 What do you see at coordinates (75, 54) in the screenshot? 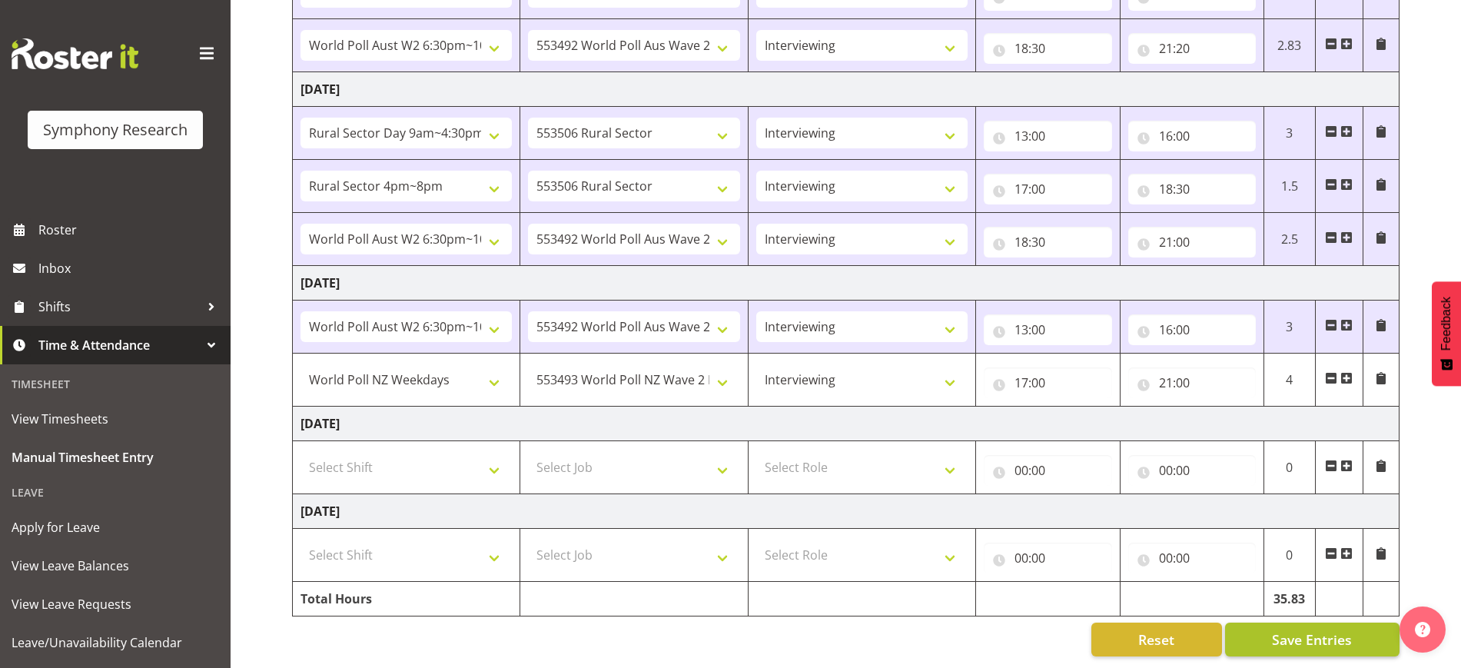
I see `img: Rosterit website logo` at bounding box center [75, 54].